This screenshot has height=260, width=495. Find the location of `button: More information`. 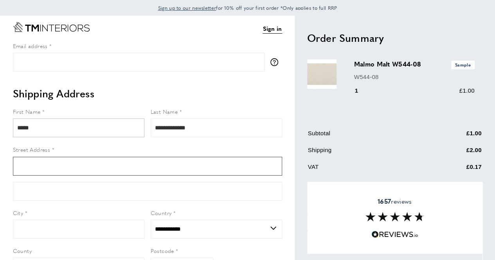

button: More information is located at coordinates (276, 62).